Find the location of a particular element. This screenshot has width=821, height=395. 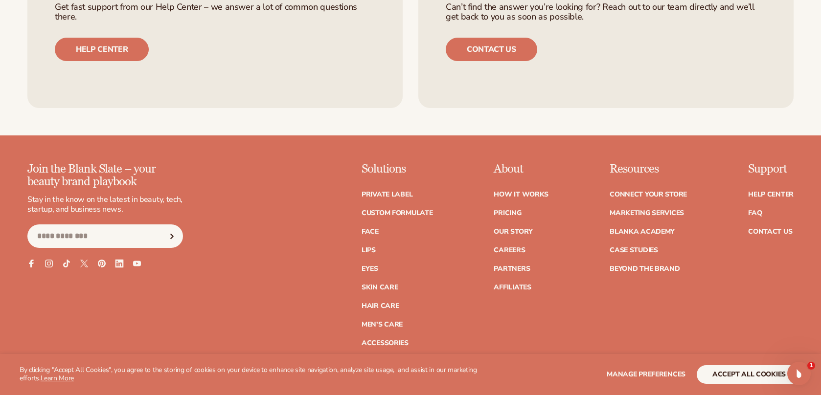

button: accept all cookies is located at coordinates (749, 375).